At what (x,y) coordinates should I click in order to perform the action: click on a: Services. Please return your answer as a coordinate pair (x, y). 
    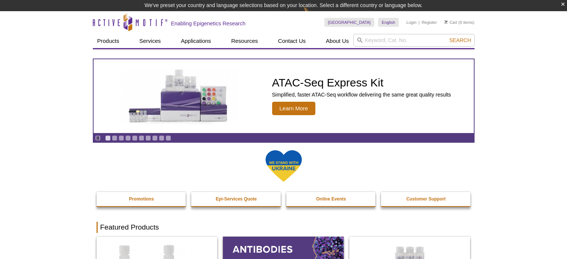
    Looking at the image, I should click on (150, 41).